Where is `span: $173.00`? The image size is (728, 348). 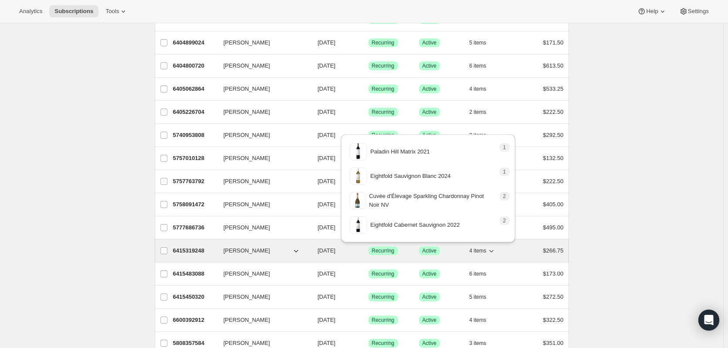 span: $173.00 is located at coordinates (553, 273).